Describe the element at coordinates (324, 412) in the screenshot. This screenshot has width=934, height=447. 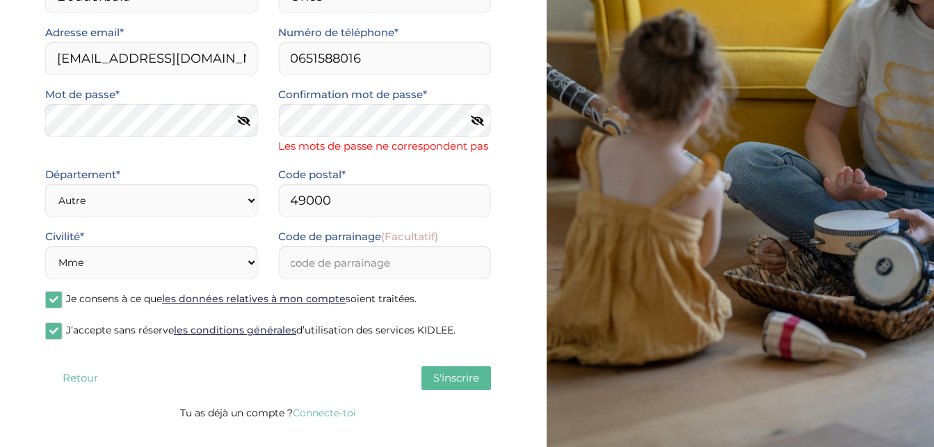
I see `a: Connecte-toi` at that location.